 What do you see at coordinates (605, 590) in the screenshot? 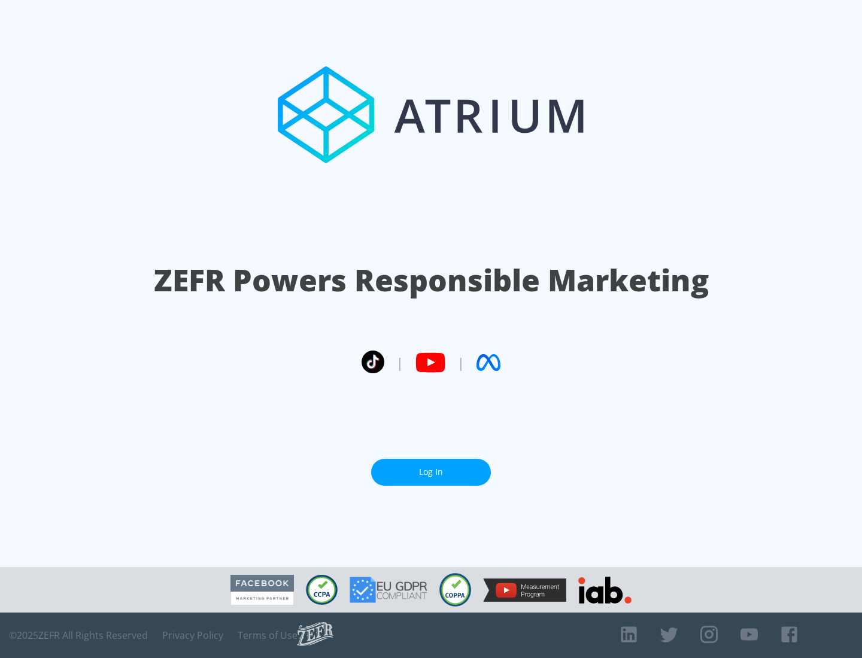
I see `img: IAB` at bounding box center [605, 590].